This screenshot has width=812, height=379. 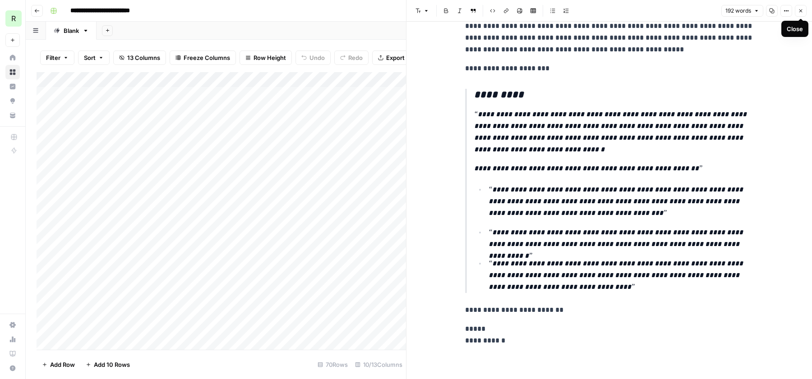 I want to click on button: 192 words, so click(x=742, y=11).